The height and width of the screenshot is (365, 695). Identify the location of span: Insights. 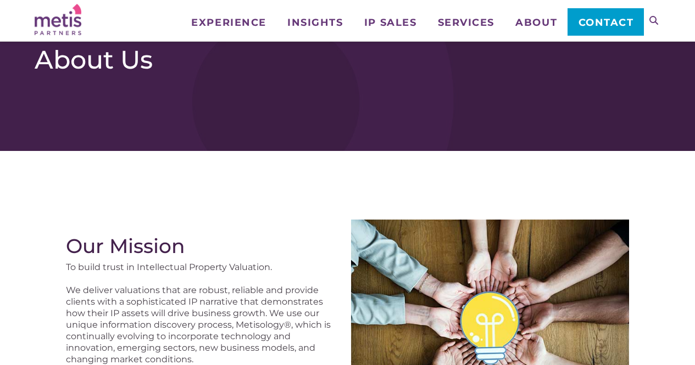
(315, 23).